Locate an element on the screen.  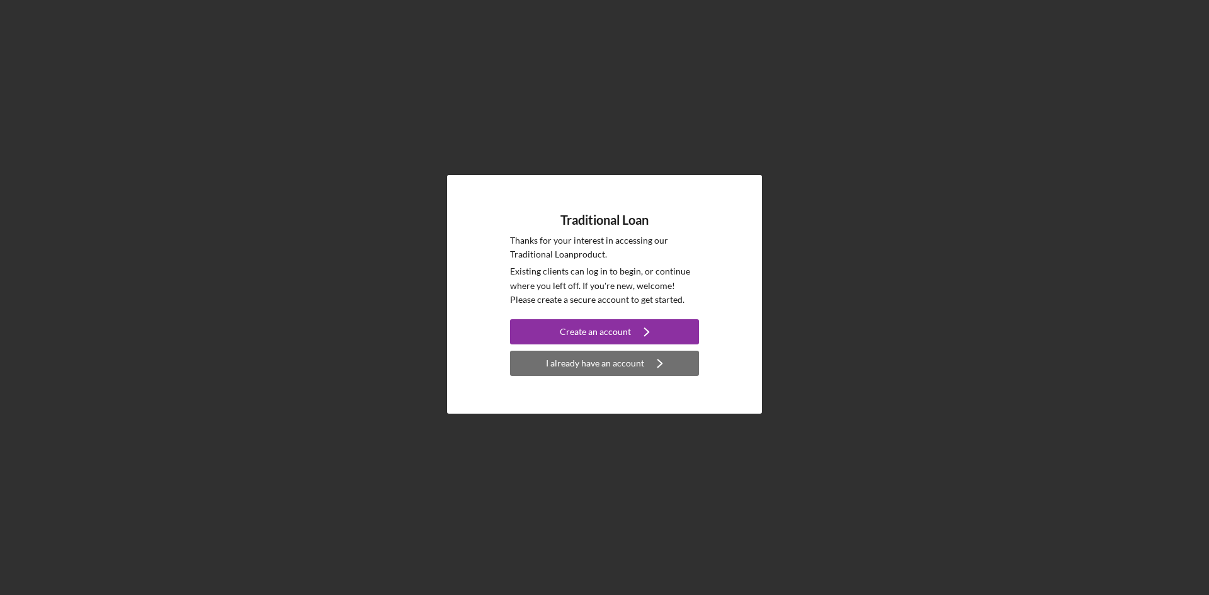
p: Existing clients can log in to begin, or continue where you left off. If you're new, welcome! Ple... is located at coordinates (605, 285).